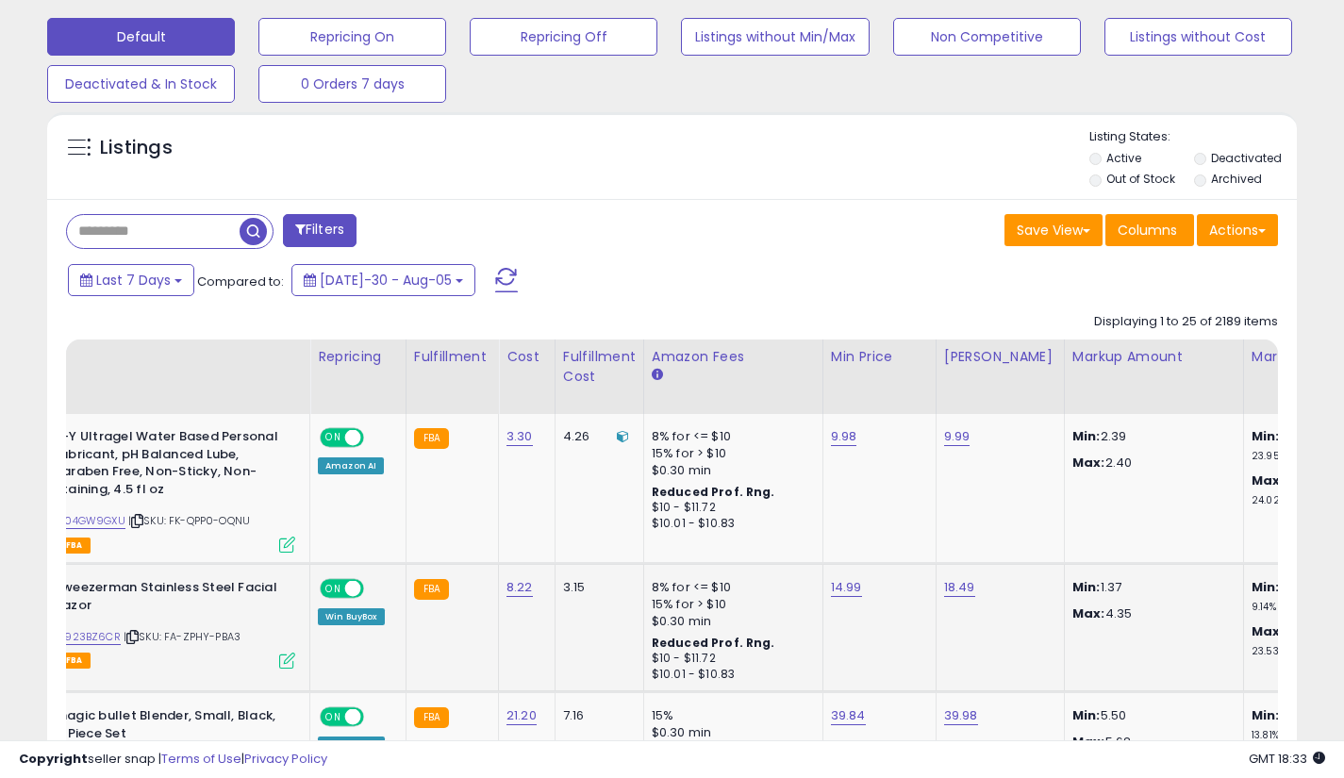 The image size is (1344, 778). Describe the element at coordinates (351, 617) in the screenshot. I see `div: Win BuyBox` at that location.